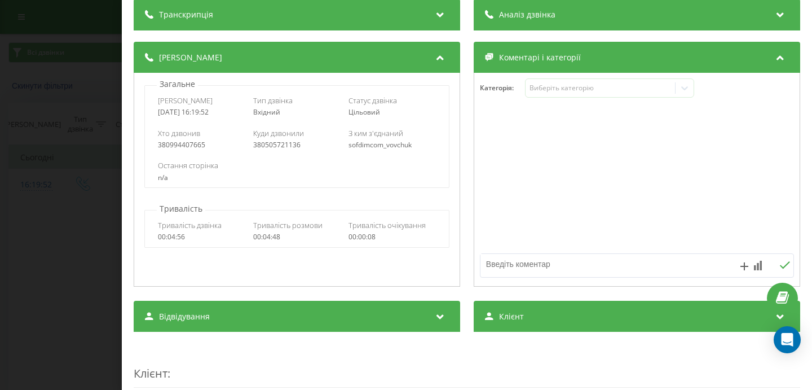 Image resolution: width=812 pixels, height=390 pixels. Describe the element at coordinates (392, 145) in the screenshot. I see `div: sofdimcom_vovchuk` at that location.